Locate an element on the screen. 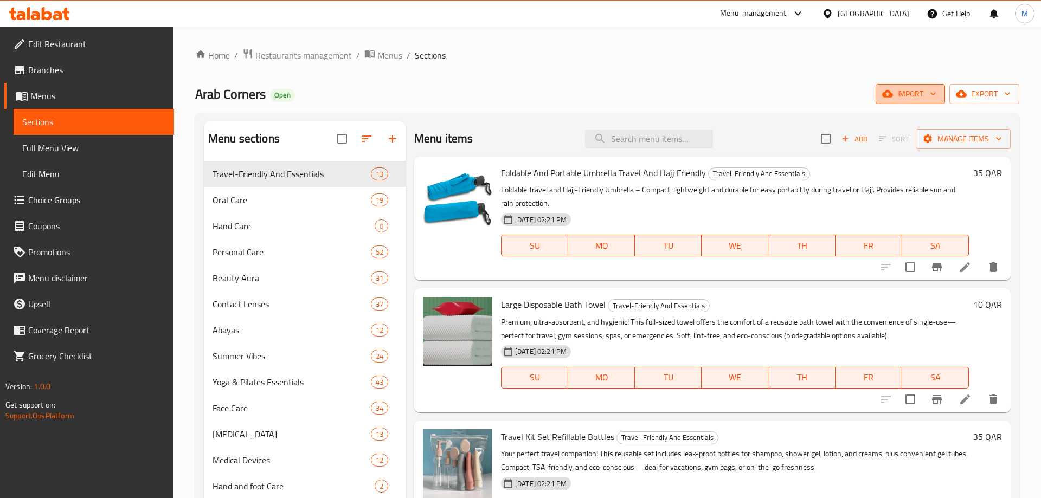 Image resolution: width=1041 pixels, height=498 pixels. button: Manage items is located at coordinates (963, 139).